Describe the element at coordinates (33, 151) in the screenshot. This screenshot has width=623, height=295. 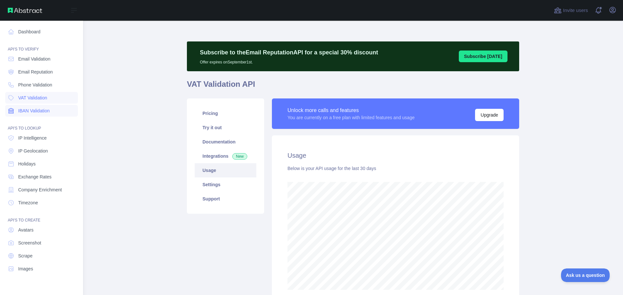
I see `span: IP Geolocation` at that location.